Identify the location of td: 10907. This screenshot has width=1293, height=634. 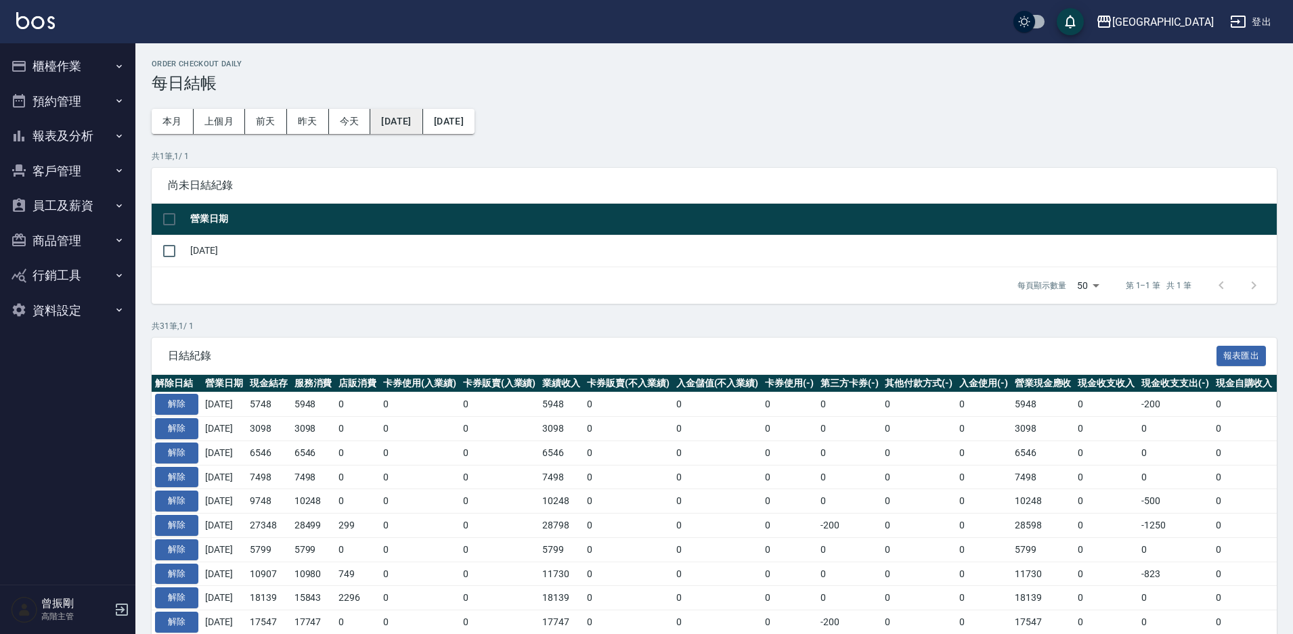
(269, 574).